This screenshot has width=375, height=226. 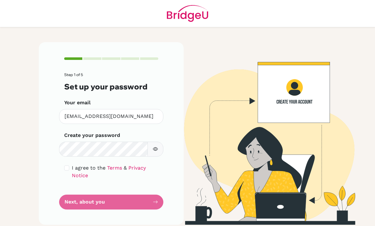 I want to click on span: I agree to the, so click(x=89, y=168).